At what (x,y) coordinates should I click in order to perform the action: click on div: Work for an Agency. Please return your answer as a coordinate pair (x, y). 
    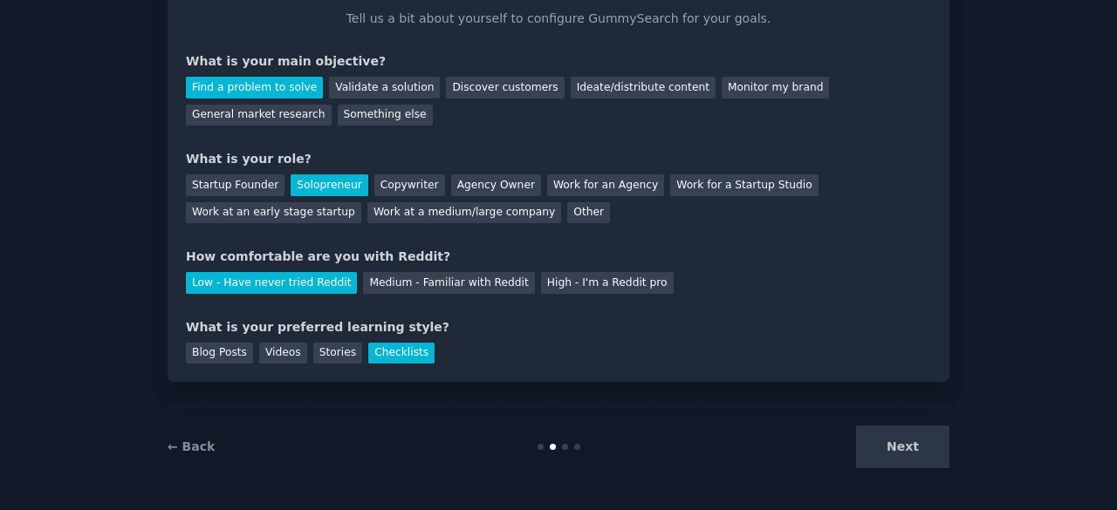
    Looking at the image, I should click on (606, 185).